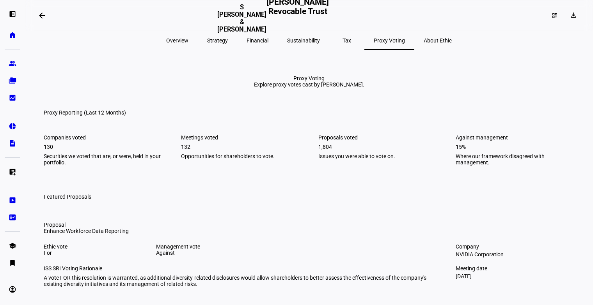 The image size is (593, 305). What do you see at coordinates (240, 138) in the screenshot?
I see `div: Meetings voted` at bounding box center [240, 138].